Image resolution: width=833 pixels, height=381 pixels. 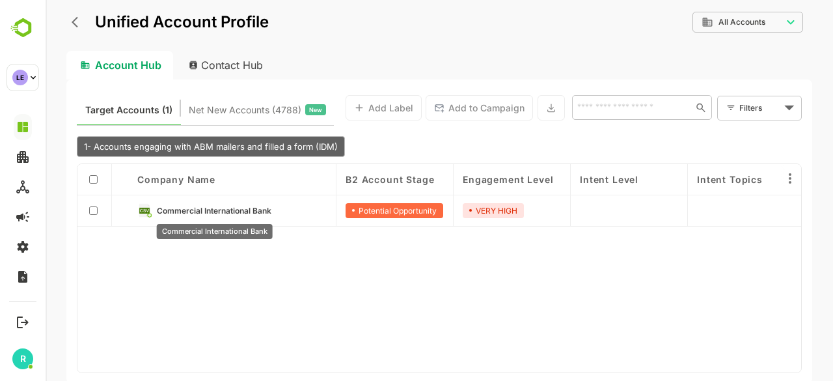 What do you see at coordinates (697, 22) in the screenshot?
I see `span: All Accounts` at bounding box center [697, 22].